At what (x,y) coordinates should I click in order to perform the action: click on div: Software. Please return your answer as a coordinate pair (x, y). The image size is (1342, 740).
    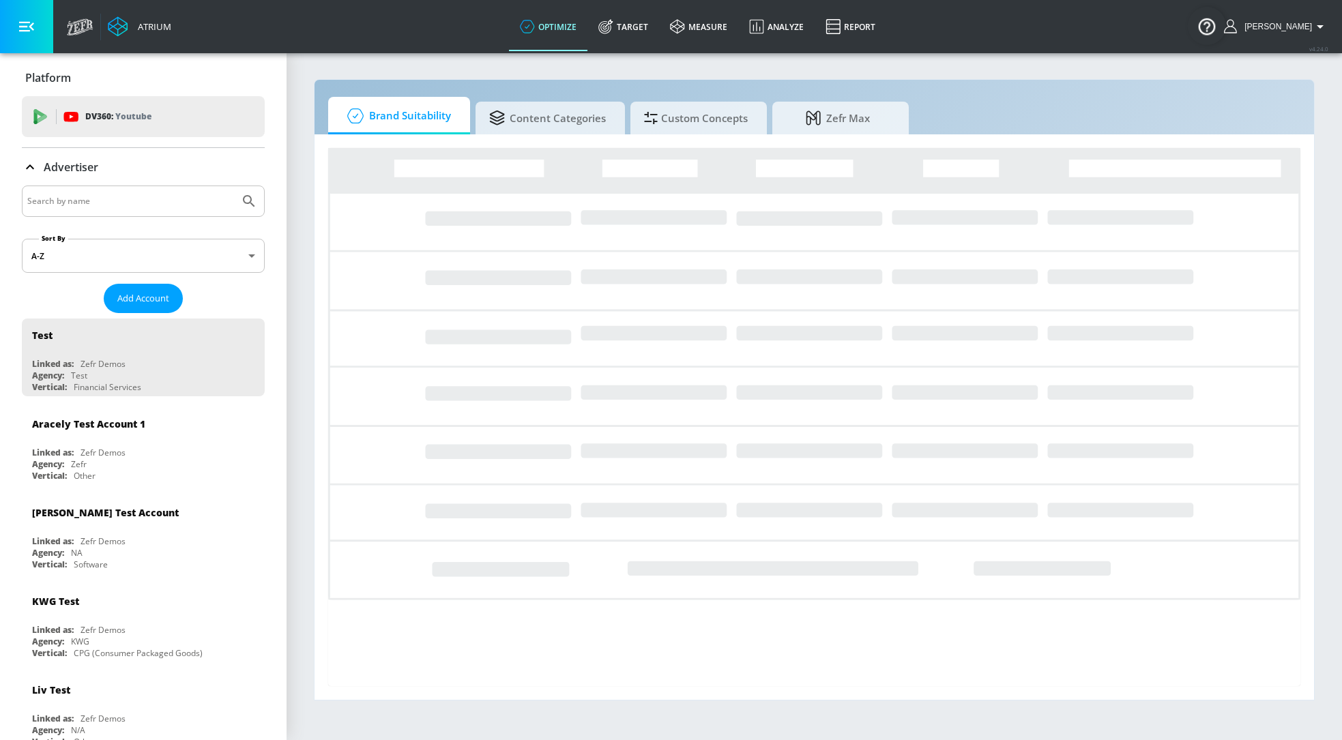
    Looking at the image, I should click on (91, 564).